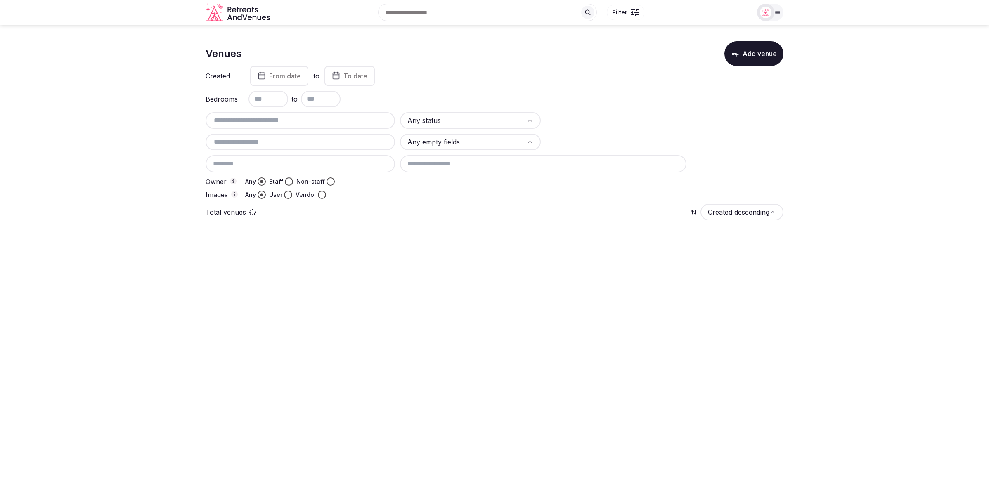 The height and width of the screenshot is (489, 989). What do you see at coordinates (276, 182) in the screenshot?
I see `label: Staff` at bounding box center [276, 182].